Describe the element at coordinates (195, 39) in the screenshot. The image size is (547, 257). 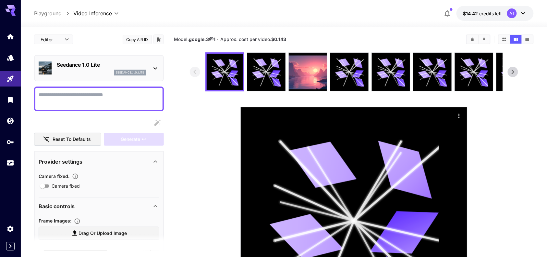
I see `span: Model:` at that location.